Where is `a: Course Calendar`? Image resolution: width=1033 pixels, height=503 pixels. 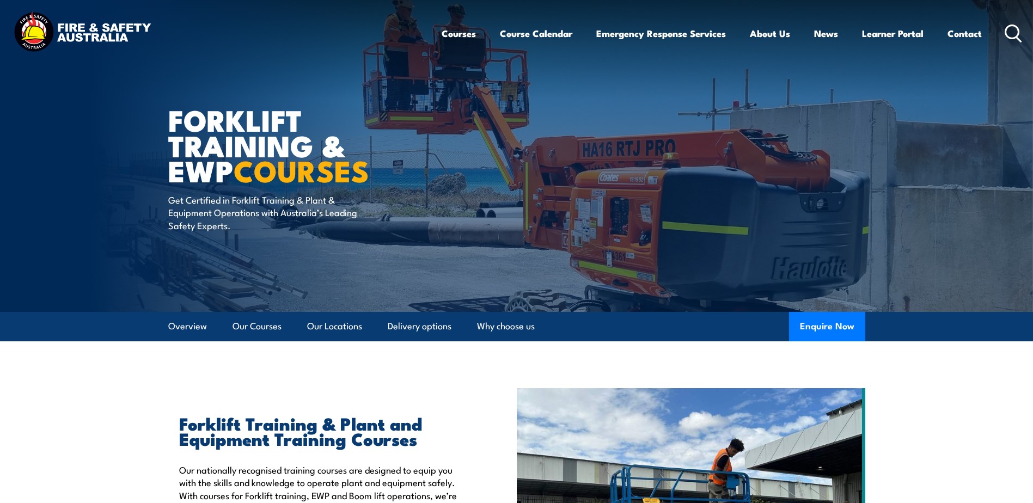 a: Course Calendar is located at coordinates (536, 33).